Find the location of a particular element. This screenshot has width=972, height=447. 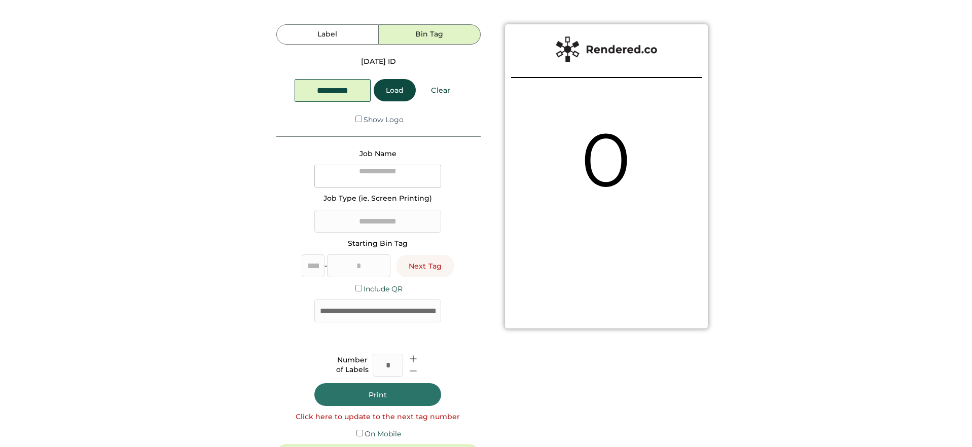

div: Click here to update to the next tag number is located at coordinates (378, 417).